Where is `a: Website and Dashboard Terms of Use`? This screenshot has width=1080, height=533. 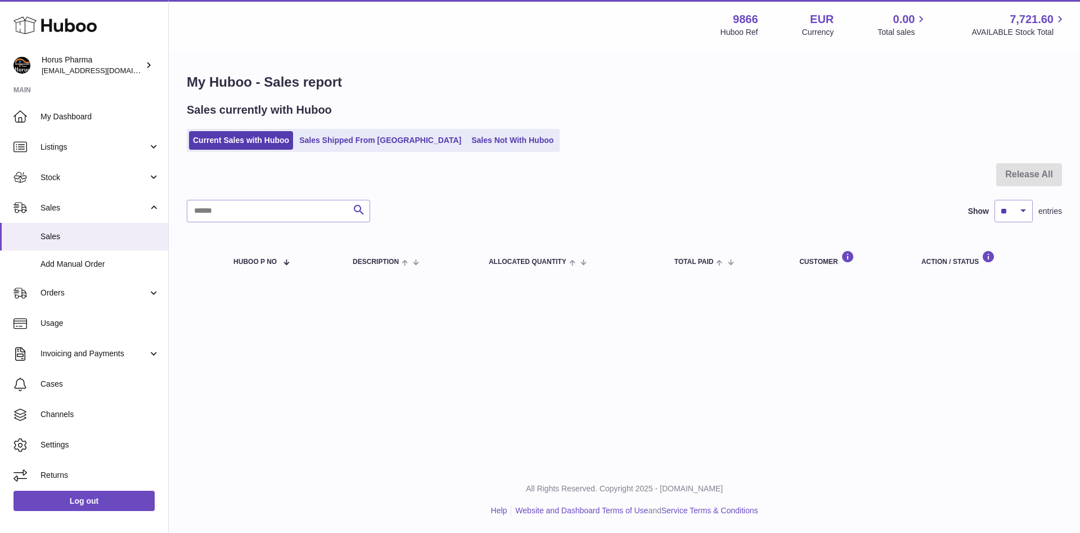 a: Website and Dashboard Terms of Use is located at coordinates (582, 510).